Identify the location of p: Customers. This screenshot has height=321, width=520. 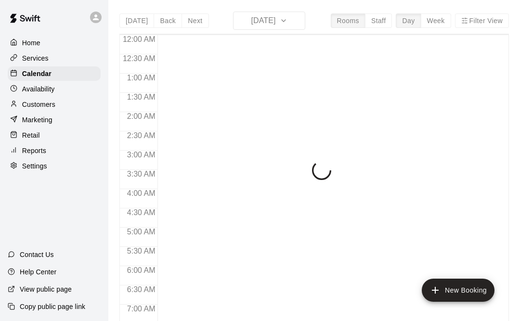
(39, 105).